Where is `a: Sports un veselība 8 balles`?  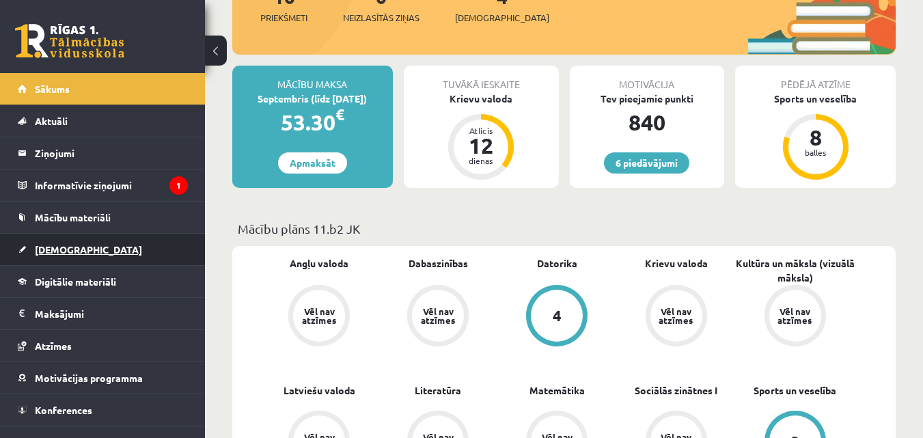 a: Sports un veselība 8 balles is located at coordinates (815, 137).